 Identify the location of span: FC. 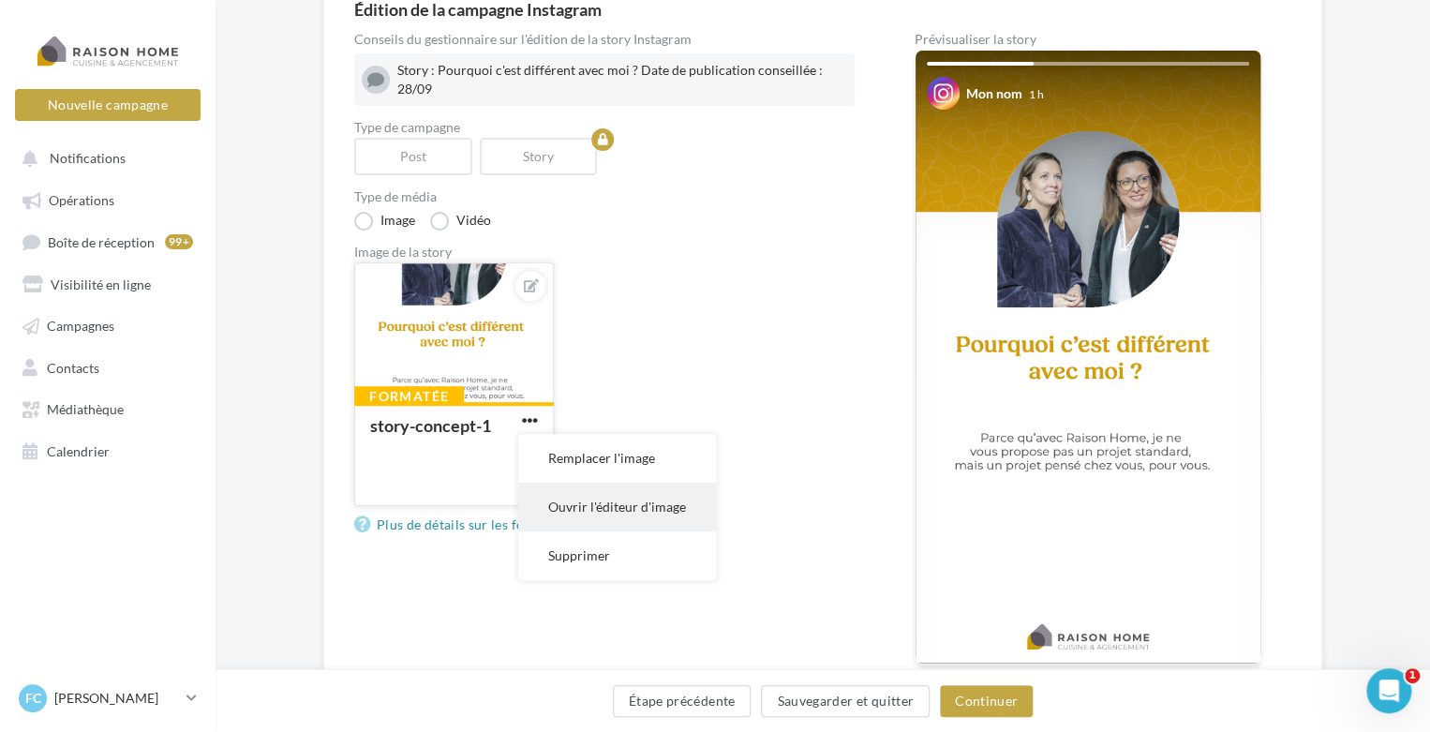
(33, 698).